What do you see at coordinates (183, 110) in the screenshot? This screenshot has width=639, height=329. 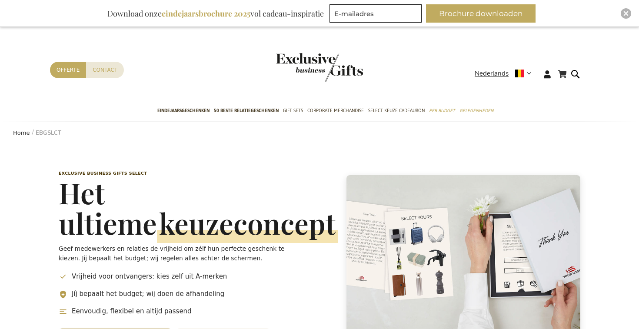 I see `span: Eindejaarsgeschenken` at bounding box center [183, 110].